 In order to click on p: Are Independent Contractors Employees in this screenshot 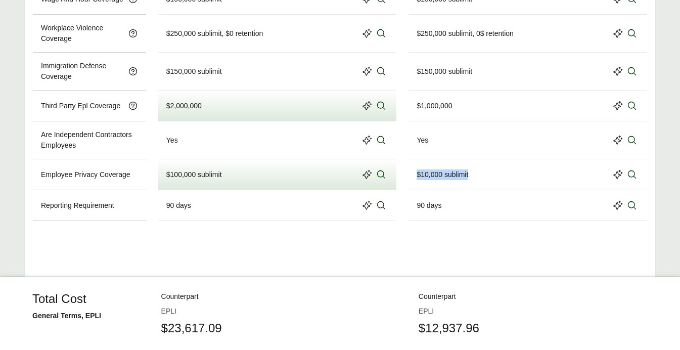, I will do `click(90, 140)`.